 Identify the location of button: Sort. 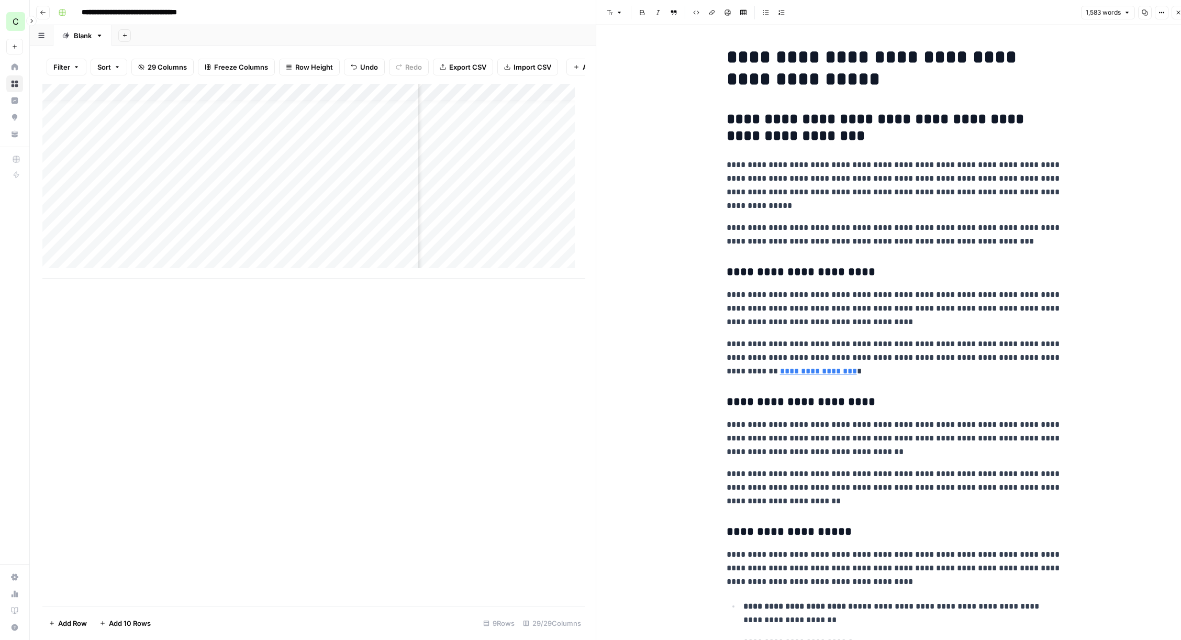
(109, 67).